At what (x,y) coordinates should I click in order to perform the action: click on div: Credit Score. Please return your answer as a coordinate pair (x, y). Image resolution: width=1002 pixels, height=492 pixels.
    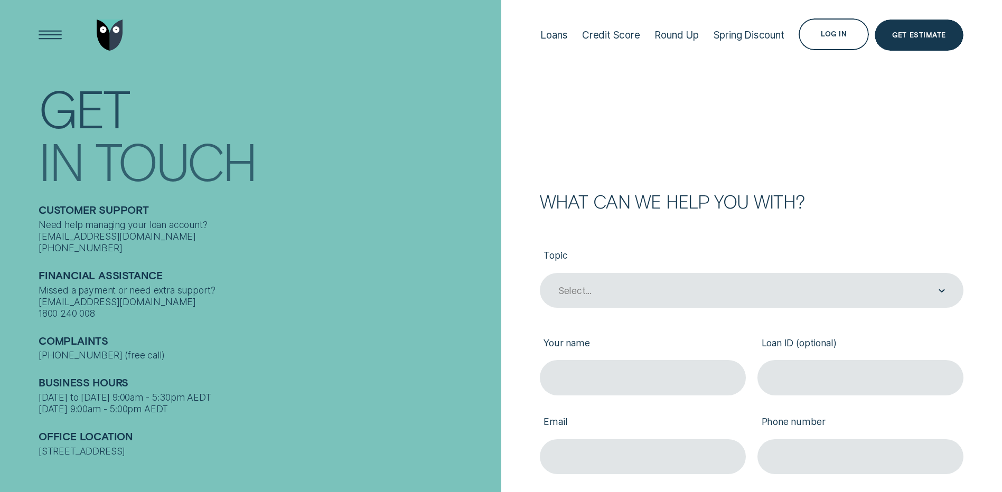
    Looking at the image, I should click on (611, 35).